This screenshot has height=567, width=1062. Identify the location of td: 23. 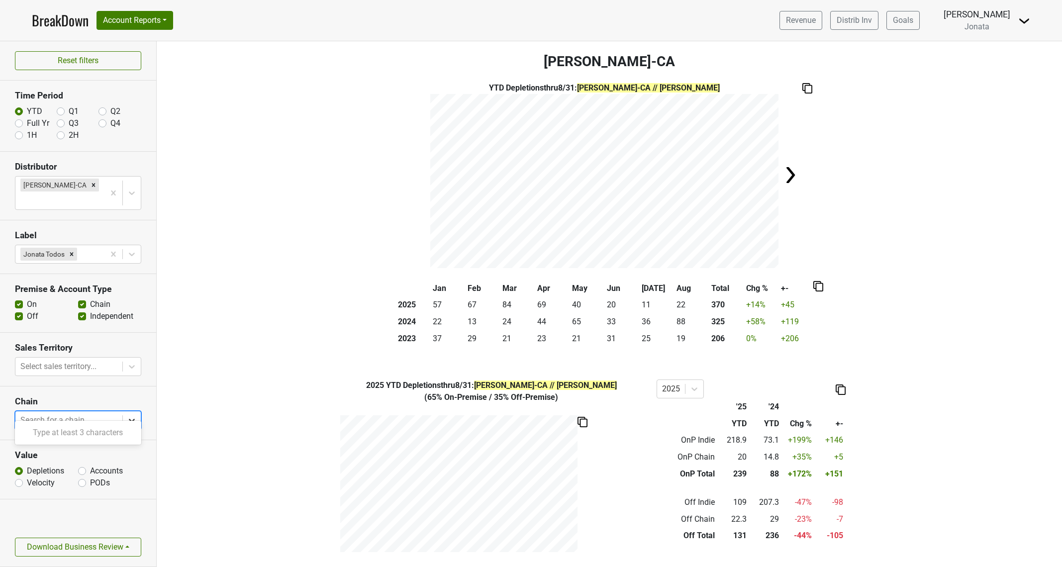
(552, 339).